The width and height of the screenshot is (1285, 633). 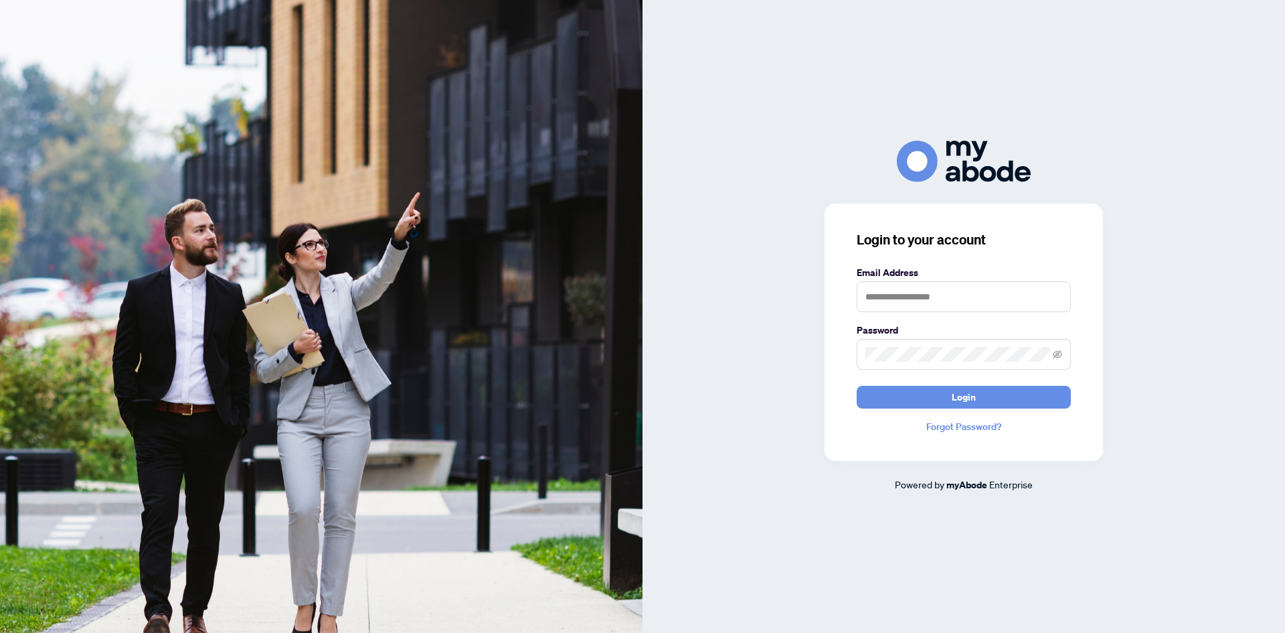 What do you see at coordinates (964, 397) in the screenshot?
I see `button: Login` at bounding box center [964, 397].